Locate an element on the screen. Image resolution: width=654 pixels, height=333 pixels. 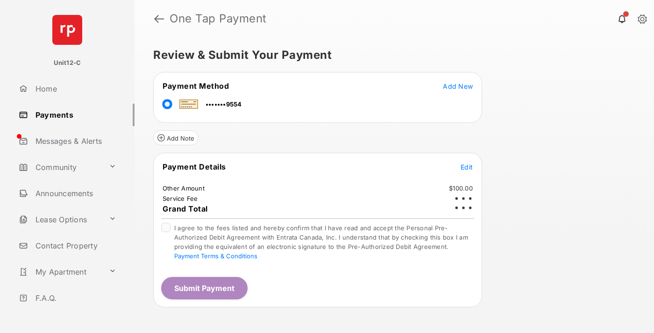
button: Submit Payment is located at coordinates (204, 288).